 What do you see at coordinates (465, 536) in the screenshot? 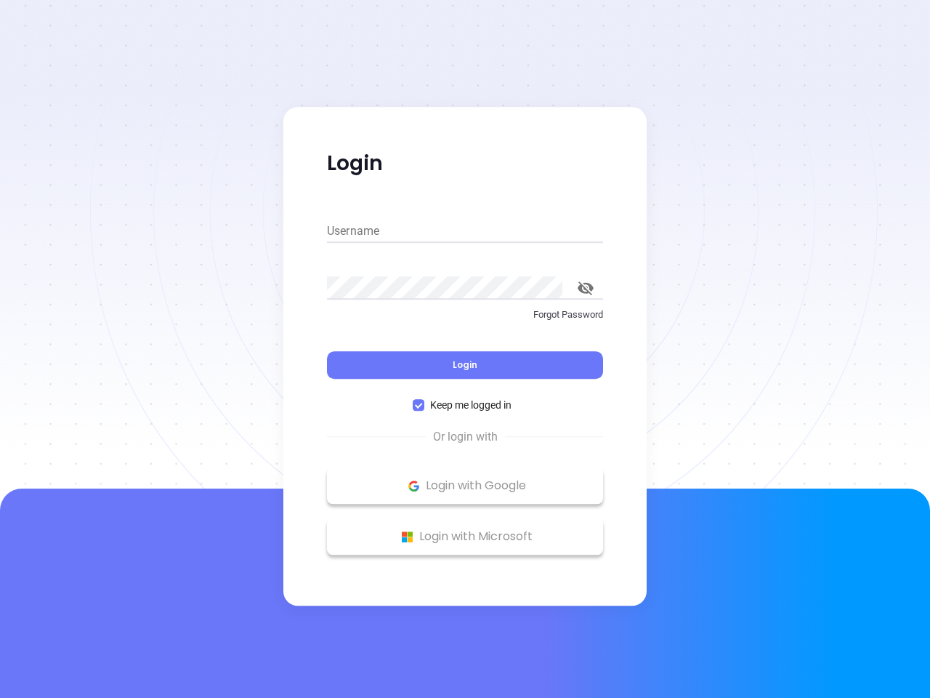
I see `p: Login with Microsoft` at bounding box center [465, 536].